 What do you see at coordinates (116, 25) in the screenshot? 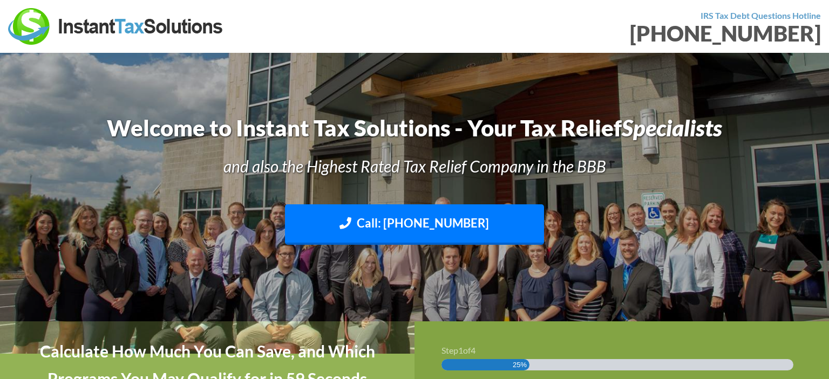
I see `a: Instant Tax Solutions Logo` at bounding box center [116, 25].